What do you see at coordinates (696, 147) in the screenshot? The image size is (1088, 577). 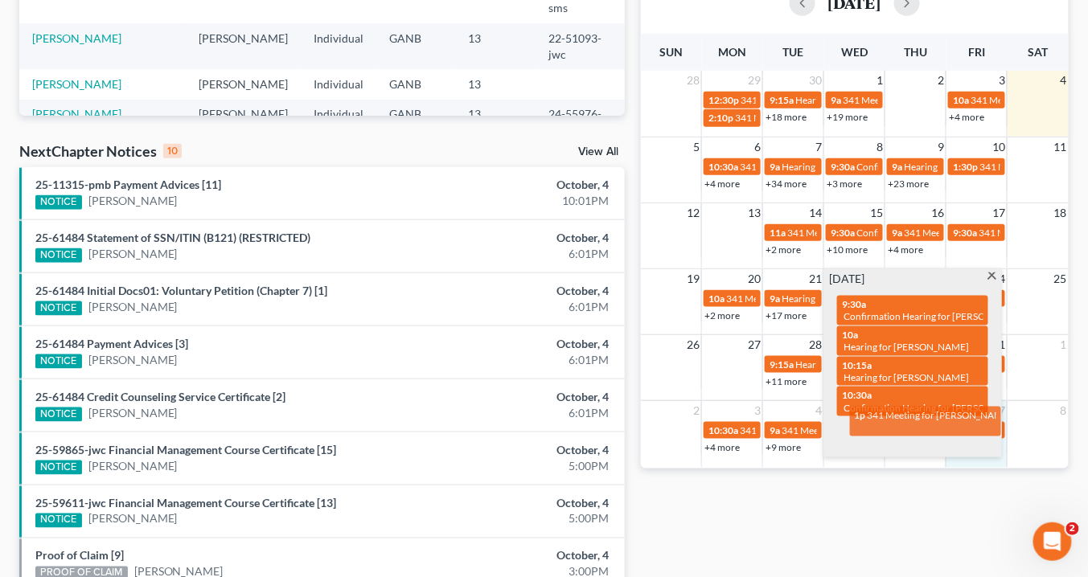 I see `span: 5` at bounding box center [696, 147].